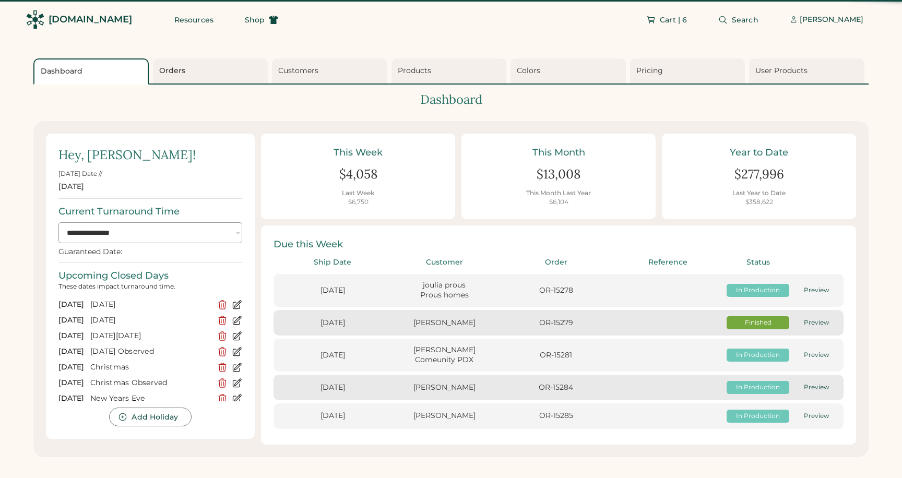 The height and width of the screenshot is (478, 902). I want to click on div: Guaranteed Date:, so click(90, 252).